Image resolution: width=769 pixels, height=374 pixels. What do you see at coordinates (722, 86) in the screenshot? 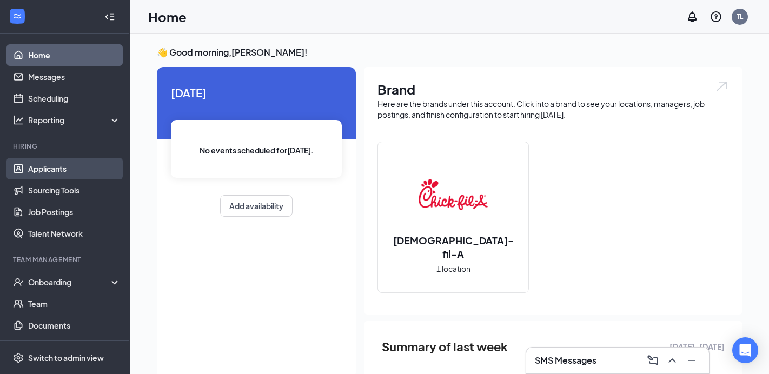
I see `img: open.6027fd2a22e1237b5b06.svg` at bounding box center [722, 86].